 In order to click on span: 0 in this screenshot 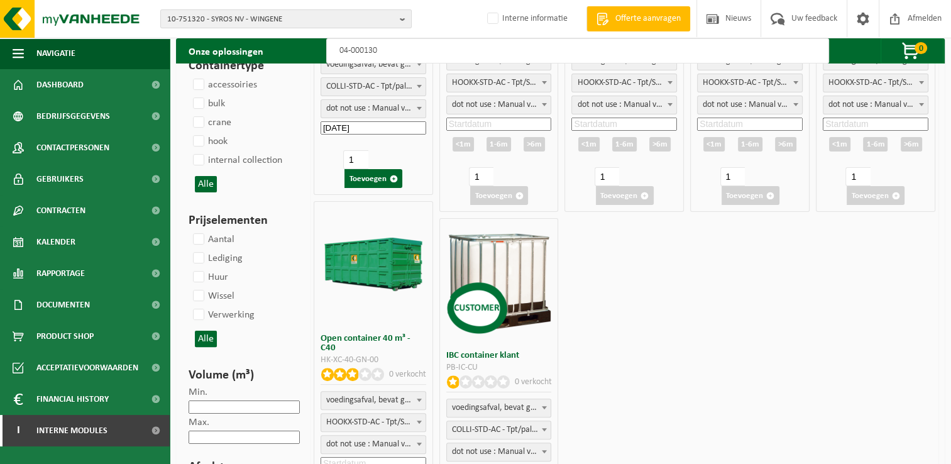, I will do `click(921, 48)`.